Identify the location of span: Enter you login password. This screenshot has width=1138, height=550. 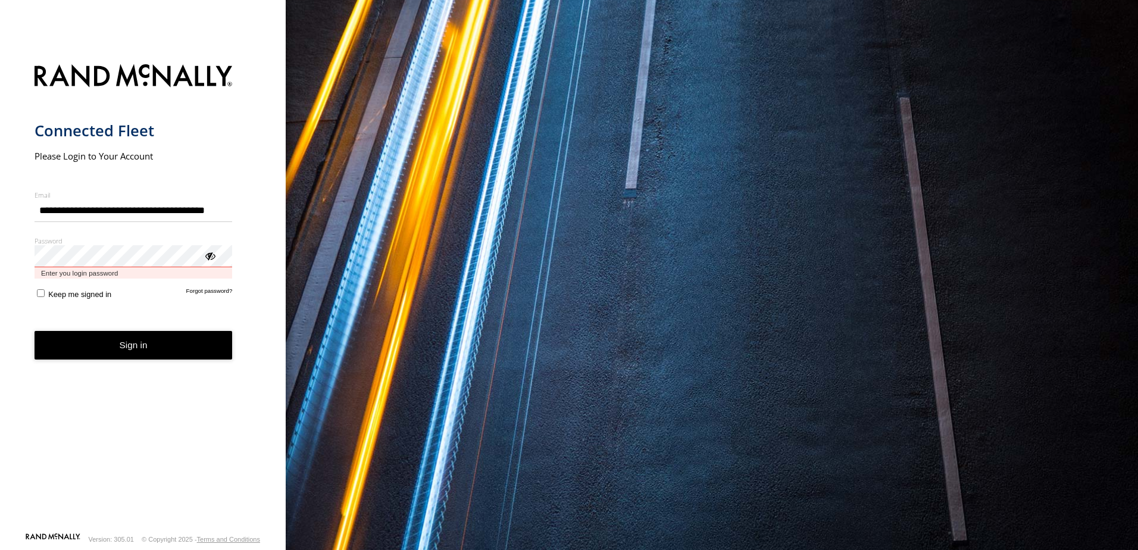
(133, 273).